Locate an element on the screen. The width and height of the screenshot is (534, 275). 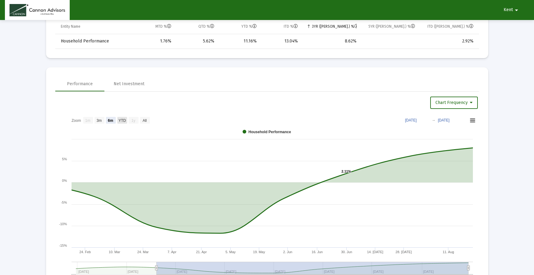
div: 5.62% is located at coordinates (197, 41).